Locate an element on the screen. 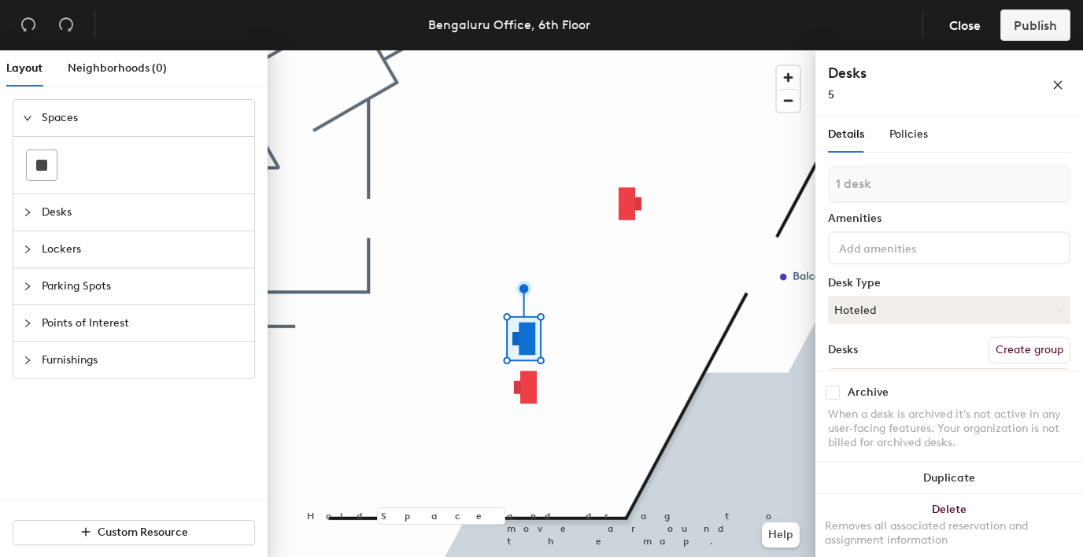 The image size is (1083, 557). input: Add amenities is located at coordinates (907, 247).